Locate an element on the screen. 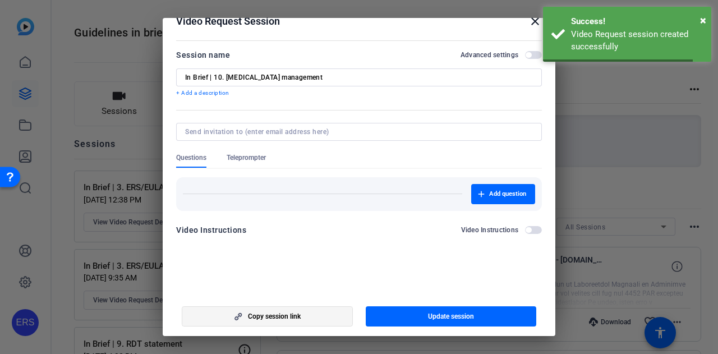  span: Teleprompter is located at coordinates (246, 158).